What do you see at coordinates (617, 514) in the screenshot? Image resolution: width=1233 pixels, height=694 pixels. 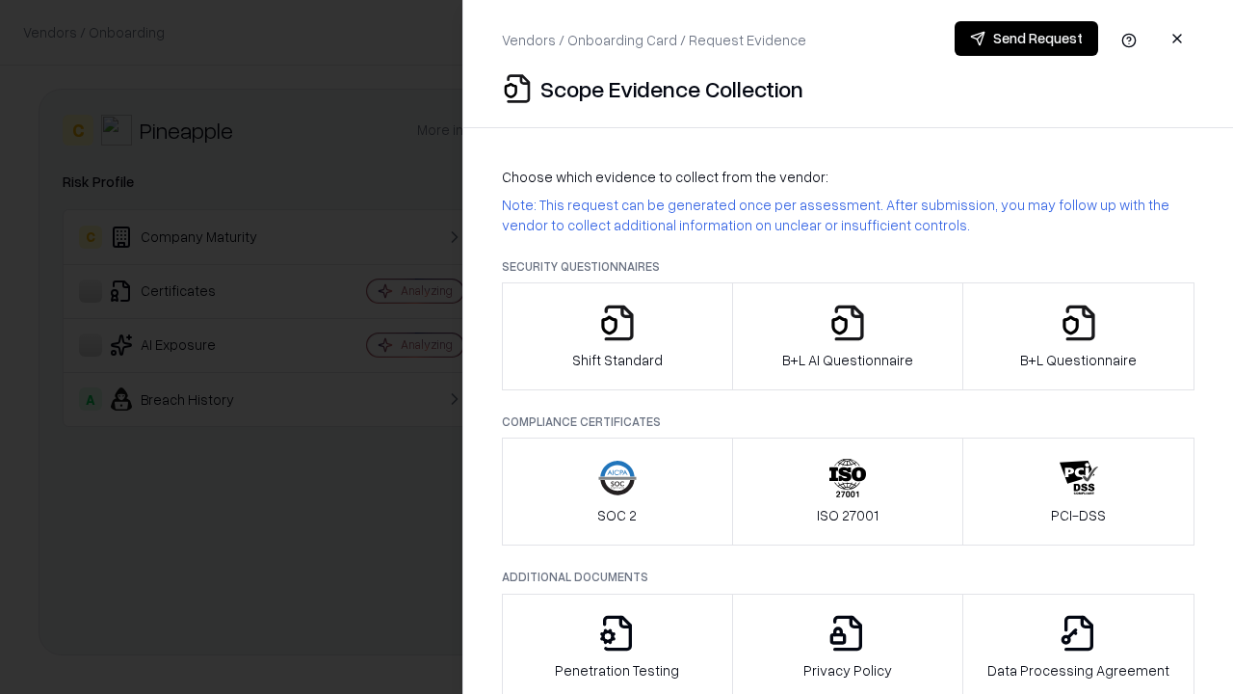 I see `p: SOC 2` at bounding box center [617, 514].